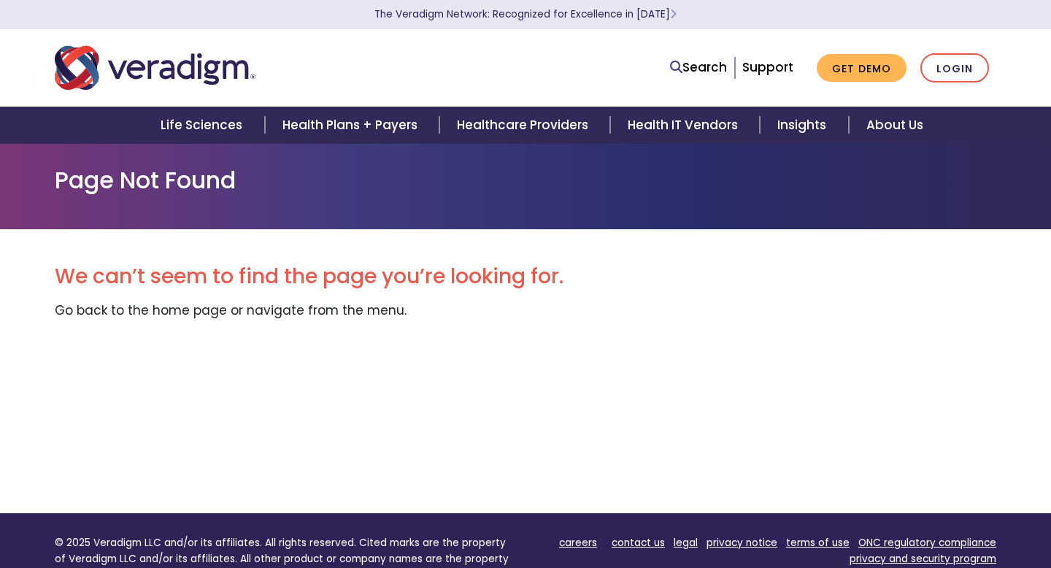 The height and width of the screenshot is (568, 1051). Describe the element at coordinates (923, 558) in the screenshot. I see `a: privacy and security program` at that location.